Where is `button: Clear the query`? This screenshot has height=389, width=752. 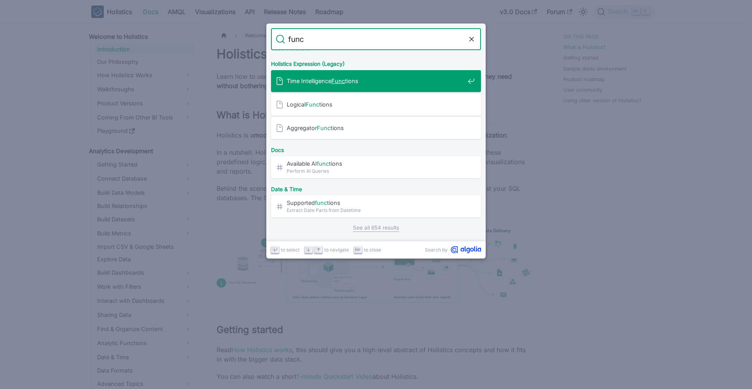 button: Clear the query is located at coordinates (472, 39).